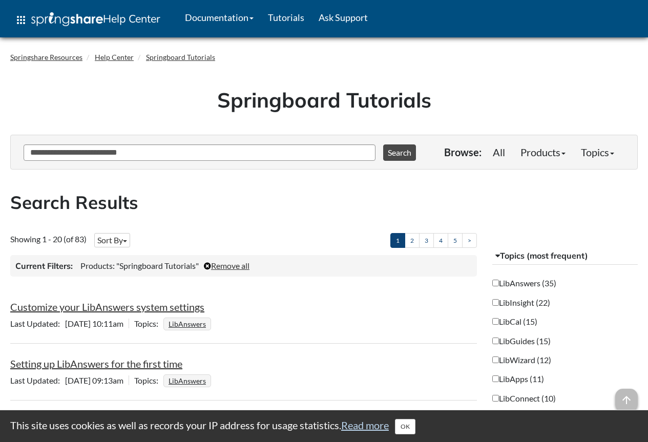 The height and width of the screenshot is (442, 648). Describe the element at coordinates (524, 283) in the screenshot. I see `label: LibAnswers (35)` at that location.